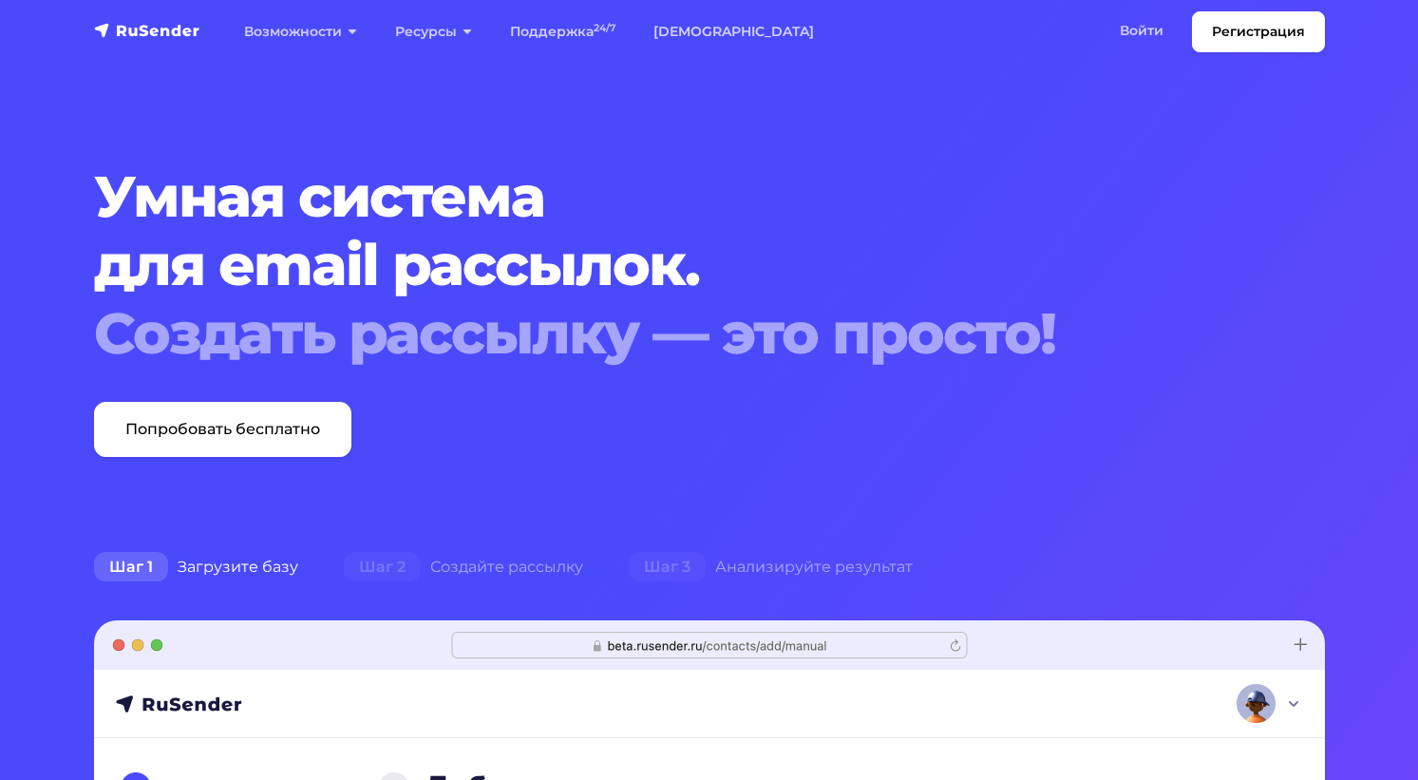 This screenshot has width=1418, height=780. What do you see at coordinates (464, 567) in the screenshot?
I see `div: Создайте рассылку` at bounding box center [464, 567].